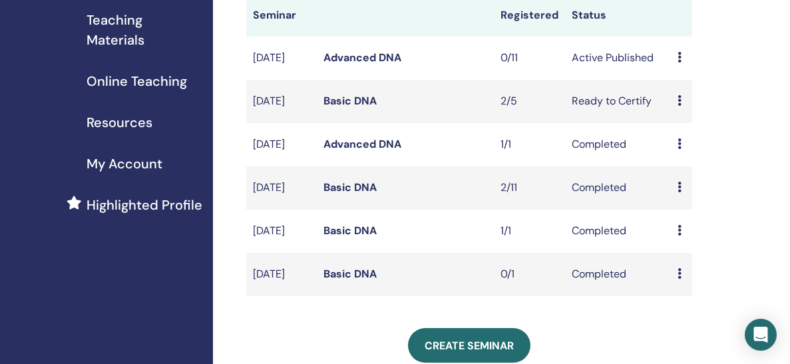 The image size is (790, 364). What do you see at coordinates (124, 164) in the screenshot?
I see `span: My Account` at bounding box center [124, 164].